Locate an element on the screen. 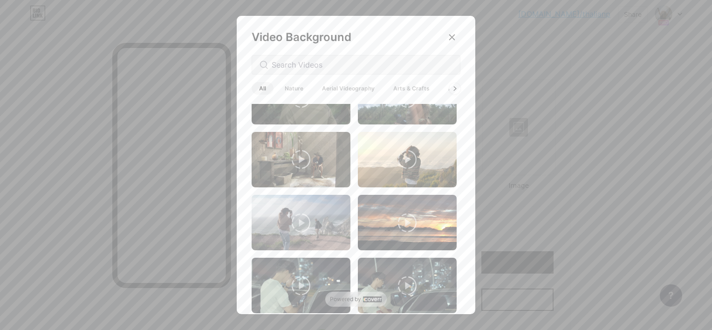  input: Search Videos is located at coordinates (362, 65).